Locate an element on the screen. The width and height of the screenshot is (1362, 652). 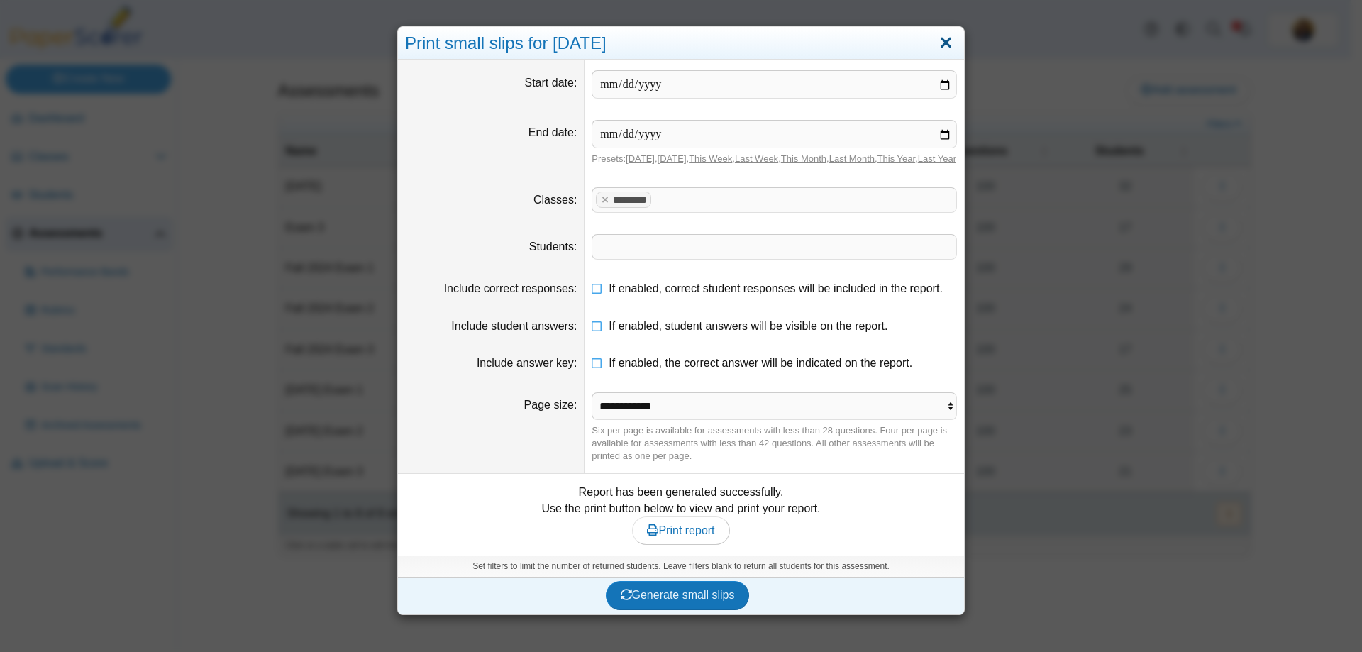
span: Generate small slips is located at coordinates (678, 595).